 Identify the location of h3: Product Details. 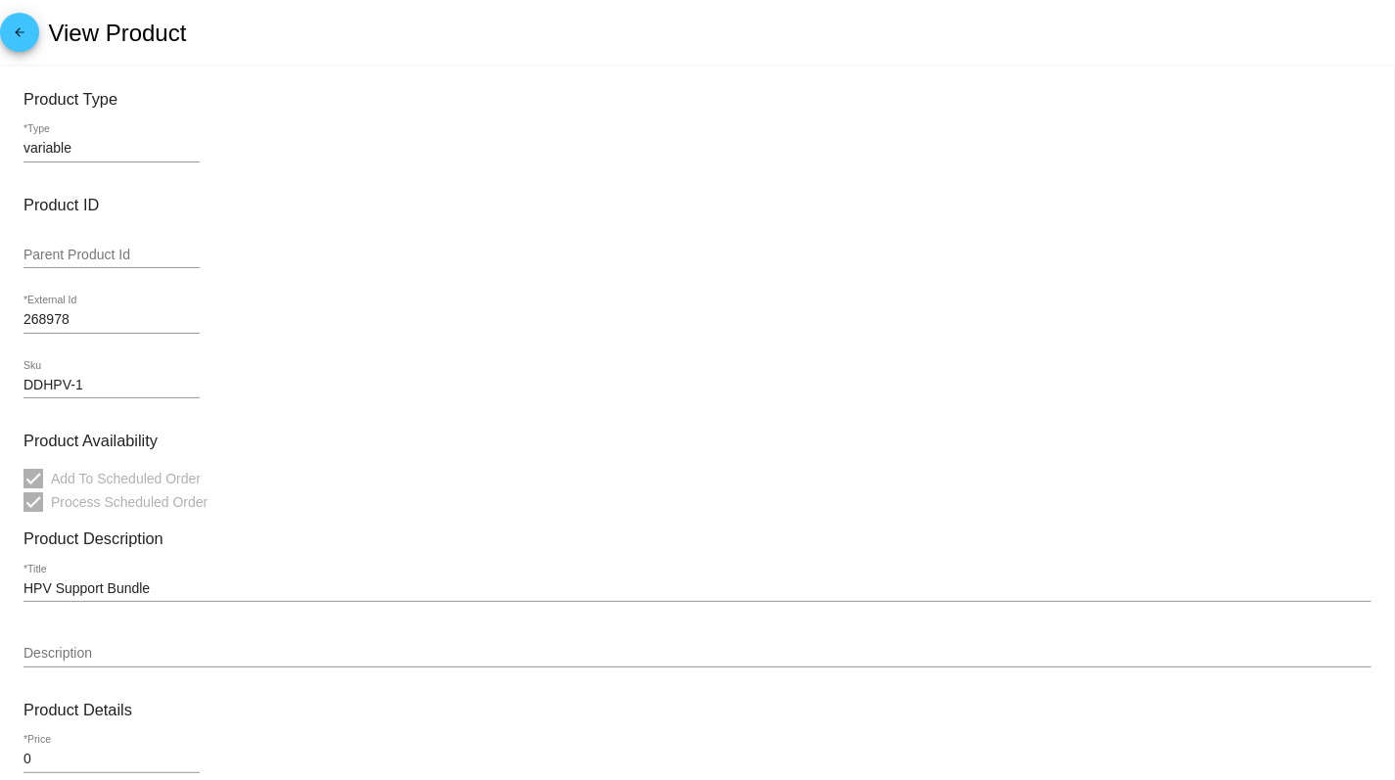
(697, 710).